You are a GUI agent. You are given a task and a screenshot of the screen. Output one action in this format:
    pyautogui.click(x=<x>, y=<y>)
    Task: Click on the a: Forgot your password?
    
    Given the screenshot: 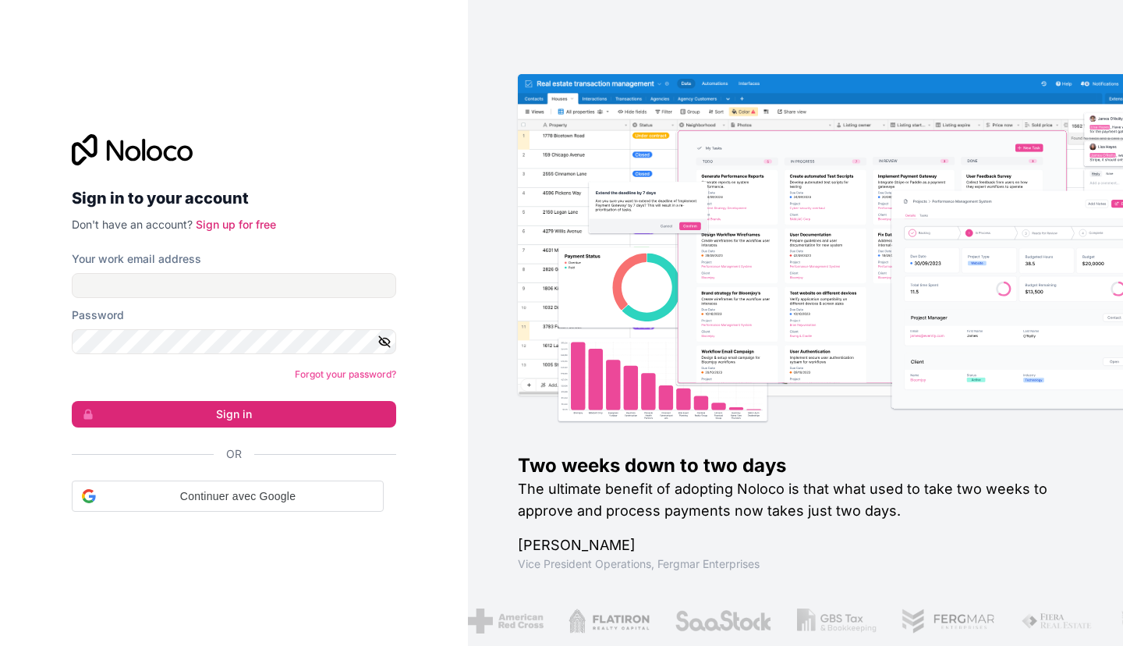 What is the action you would take?
    pyautogui.click(x=345, y=373)
    